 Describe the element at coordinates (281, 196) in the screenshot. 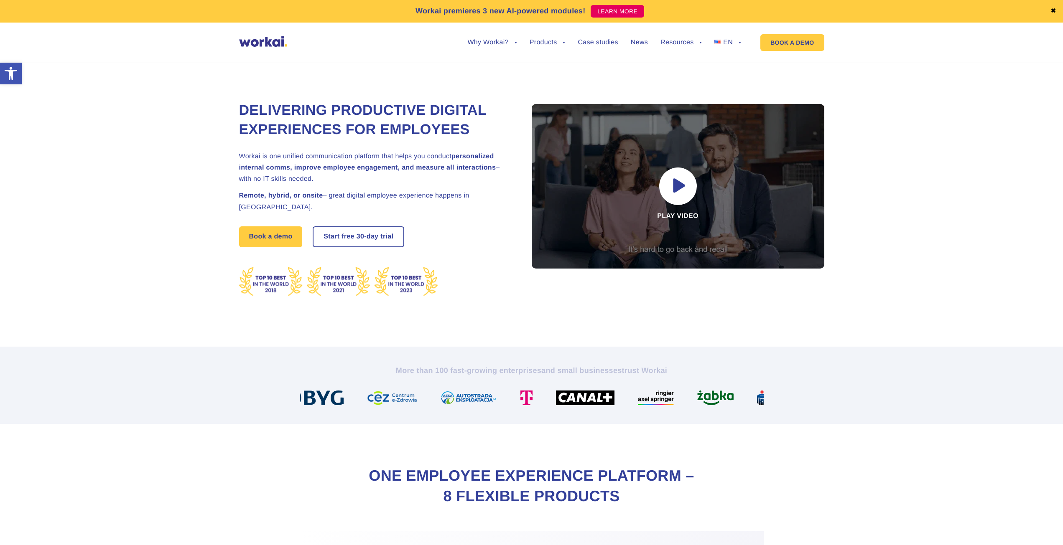

I see `strong: Remote, hybrid, or onsite` at that location.